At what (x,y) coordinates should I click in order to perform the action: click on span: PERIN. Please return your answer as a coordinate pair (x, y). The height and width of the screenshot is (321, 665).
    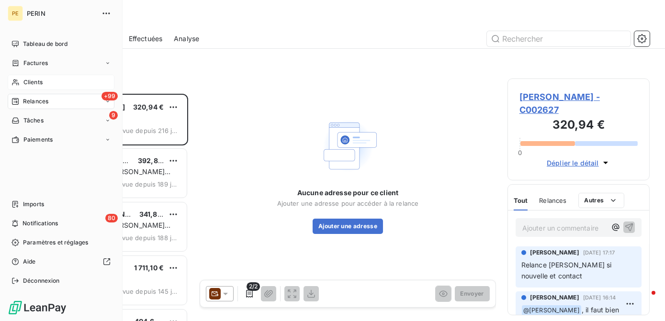
    Looking at the image, I should click on (61, 13).